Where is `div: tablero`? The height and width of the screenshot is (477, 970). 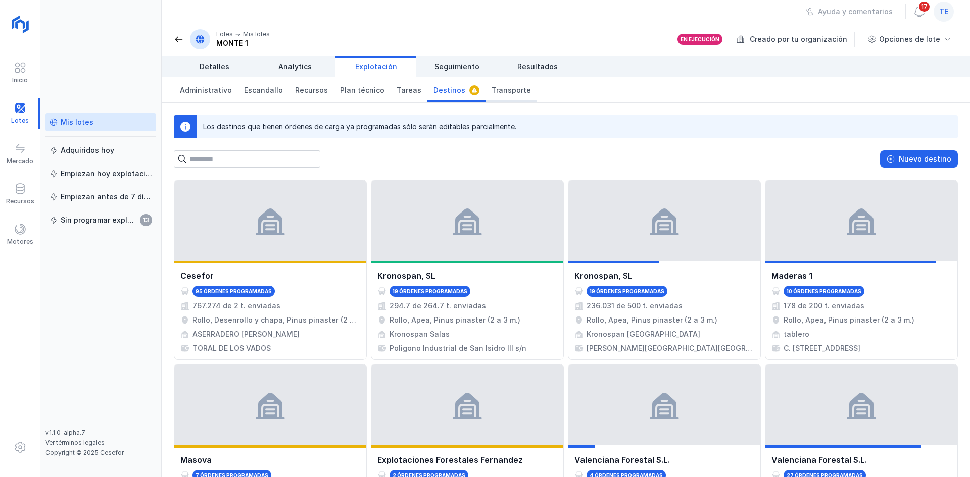
div: tablero is located at coordinates (796, 334).